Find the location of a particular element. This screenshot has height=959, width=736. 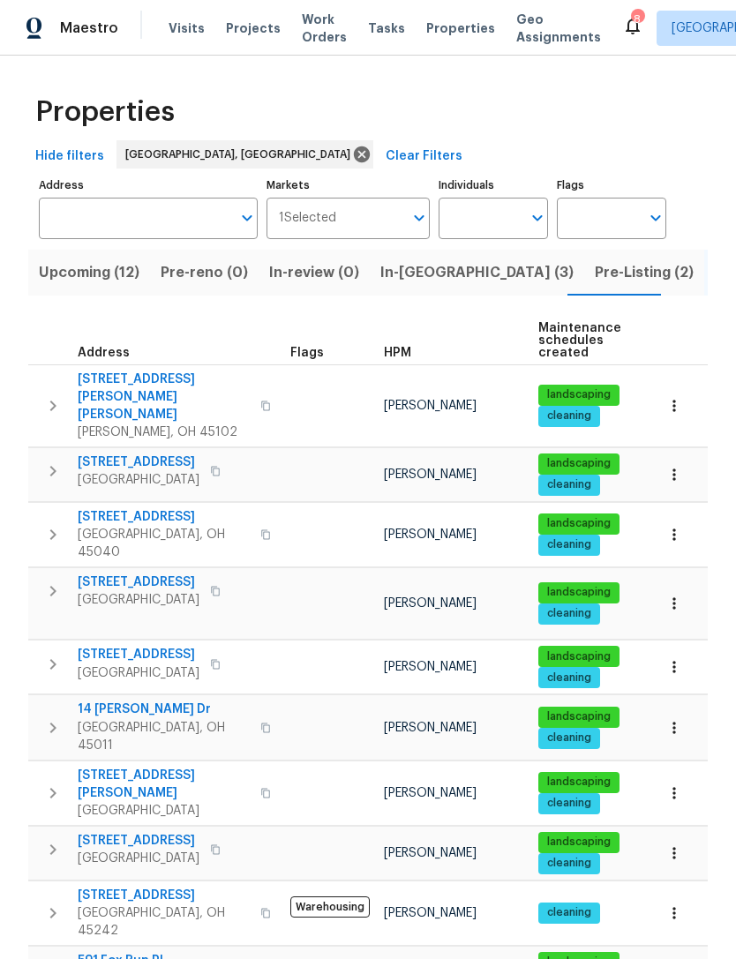

label: Markets is located at coordinates (348, 185).